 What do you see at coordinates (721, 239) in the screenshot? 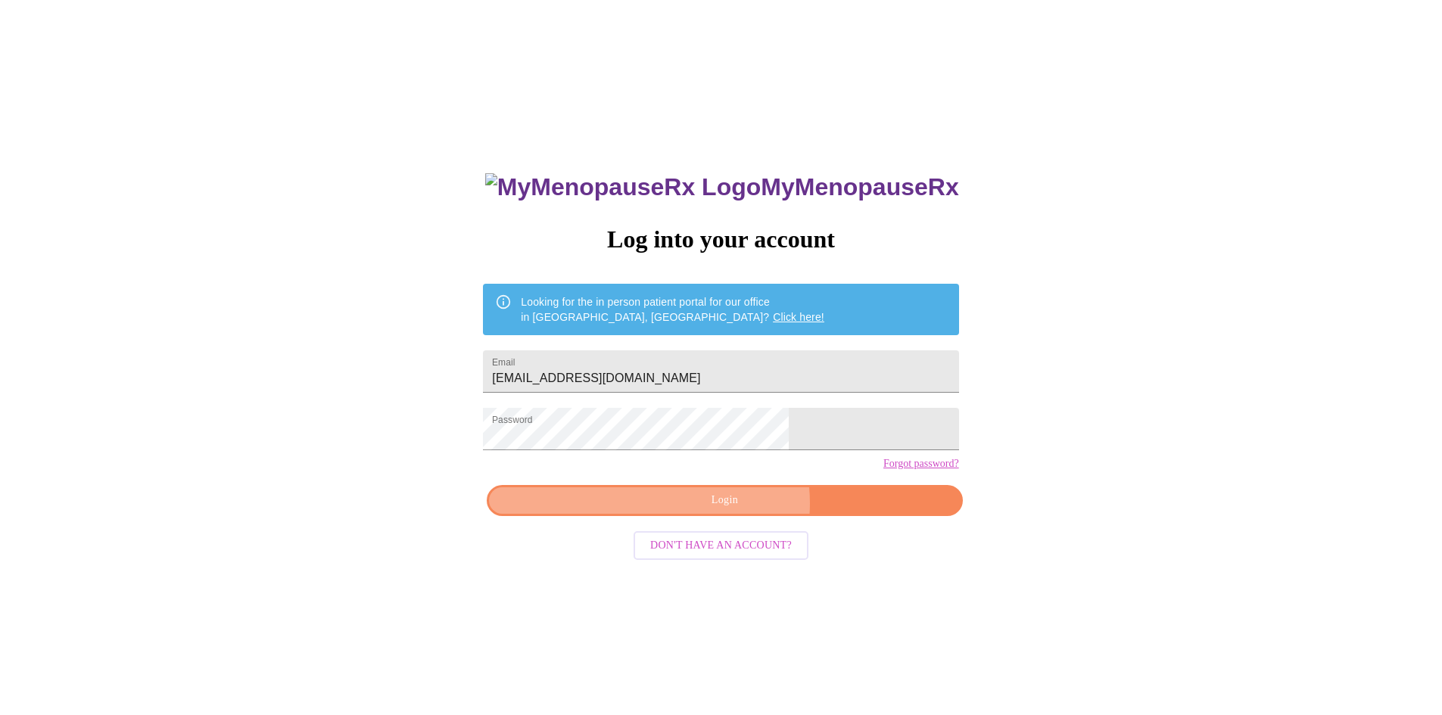
I see `h3: Log into your account` at bounding box center [721, 239].